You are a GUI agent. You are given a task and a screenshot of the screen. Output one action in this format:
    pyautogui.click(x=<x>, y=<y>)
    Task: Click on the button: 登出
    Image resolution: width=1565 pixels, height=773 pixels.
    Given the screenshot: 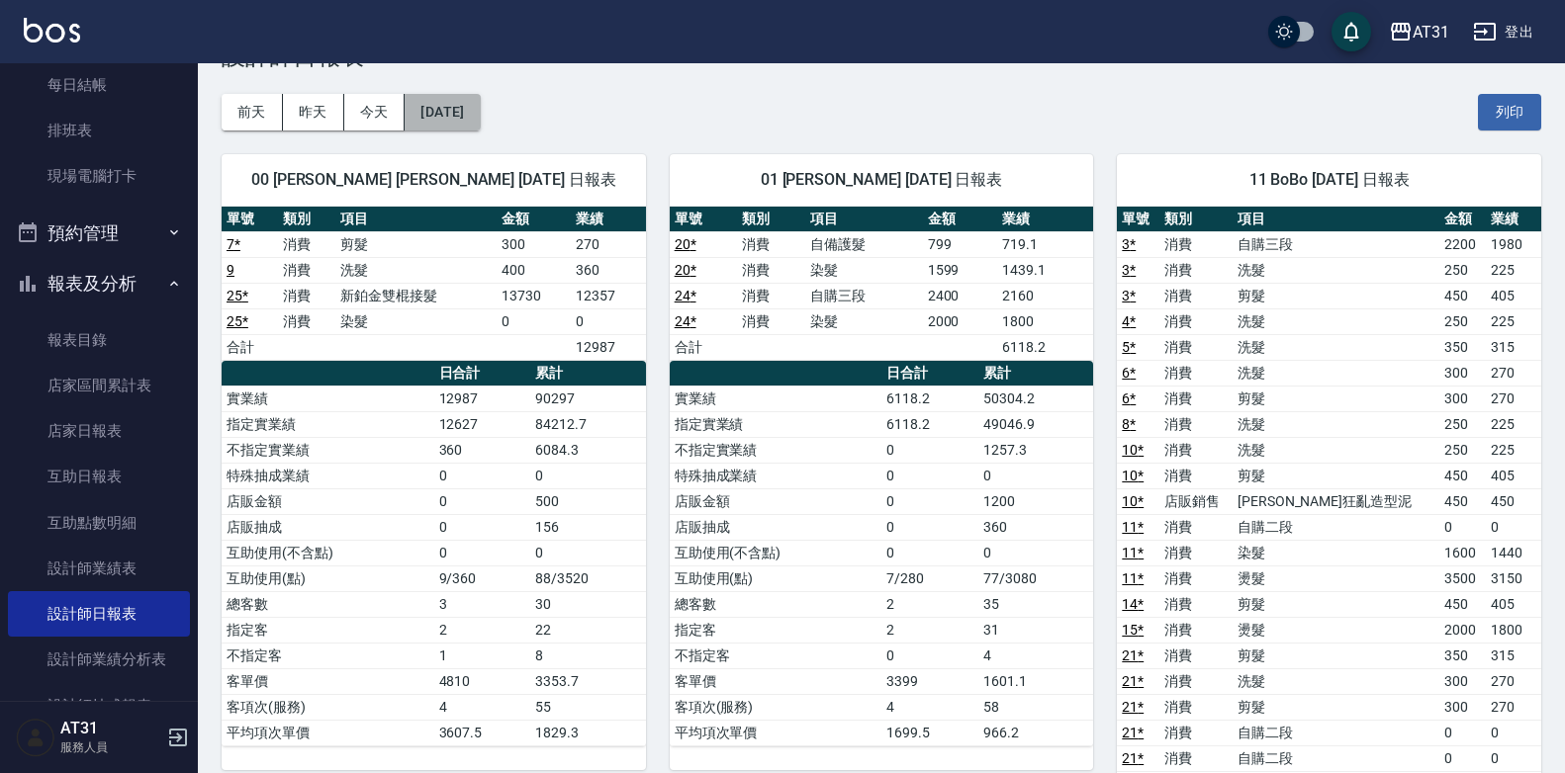 What is the action you would take?
    pyautogui.click(x=1502, y=32)
    